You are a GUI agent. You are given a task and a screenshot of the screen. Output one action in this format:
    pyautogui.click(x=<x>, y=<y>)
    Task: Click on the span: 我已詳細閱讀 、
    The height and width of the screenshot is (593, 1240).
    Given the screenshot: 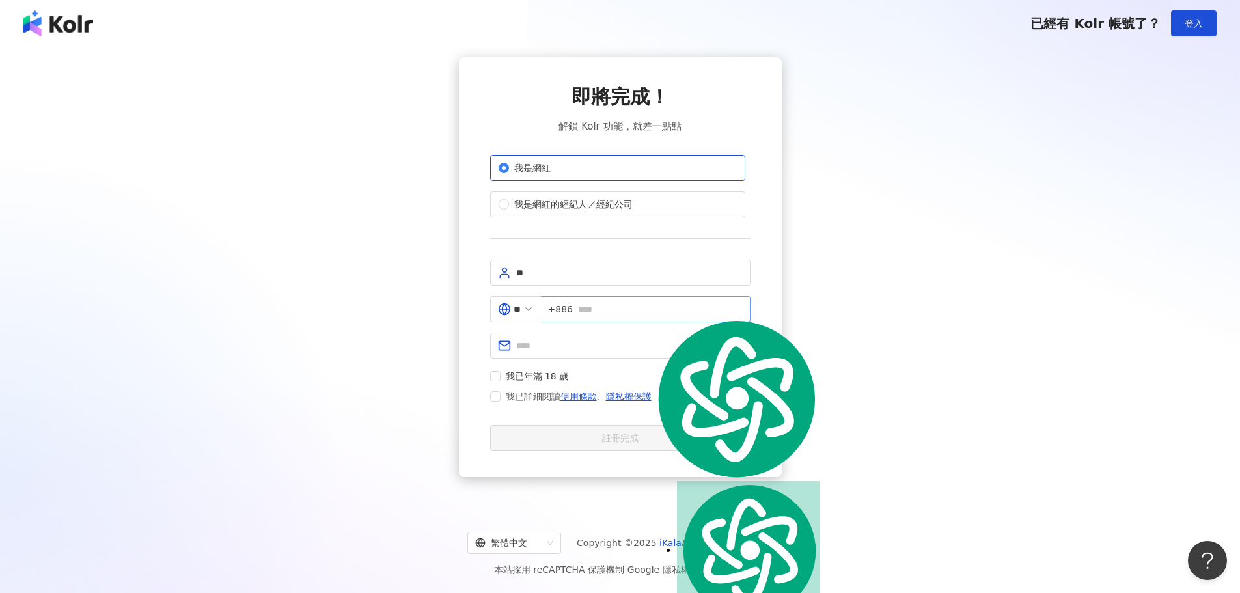 What is the action you would take?
    pyautogui.click(x=579, y=396)
    